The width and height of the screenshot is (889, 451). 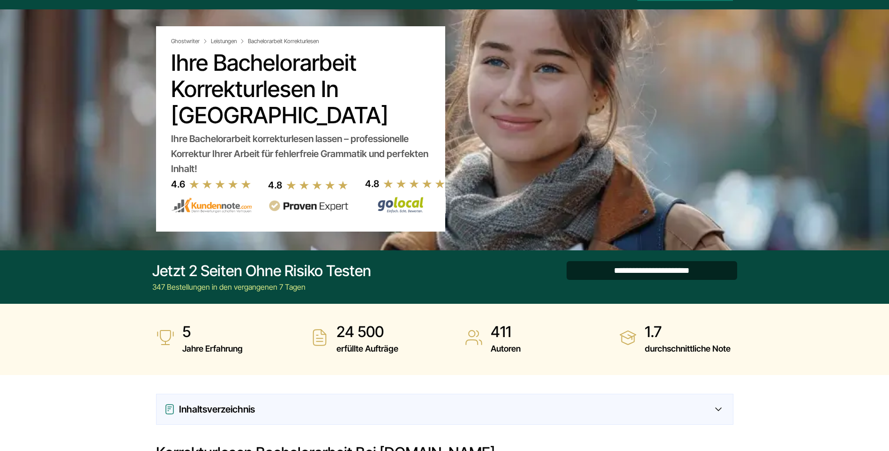 What do you see at coordinates (212, 332) in the screenshot?
I see `strong: 5` at bounding box center [212, 332].